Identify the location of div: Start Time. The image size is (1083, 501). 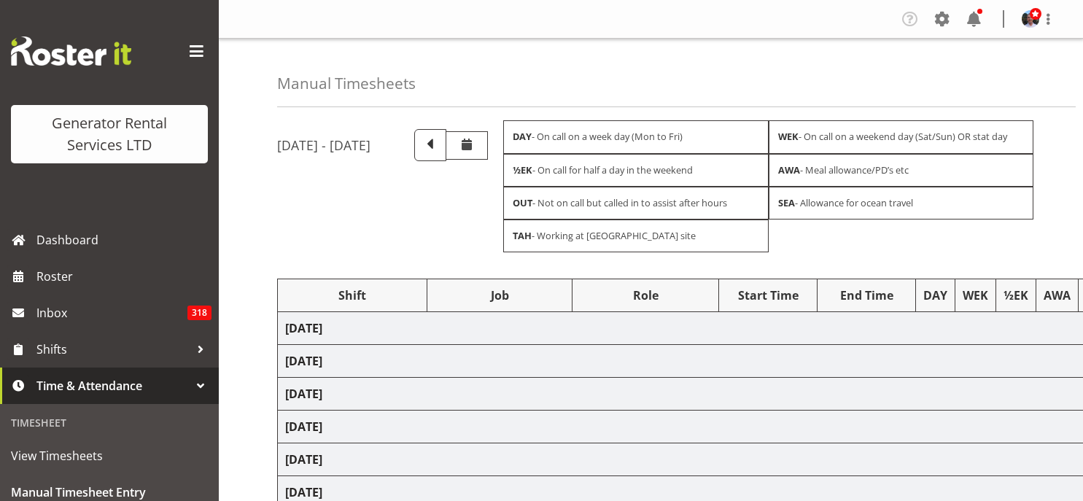
(768, 295).